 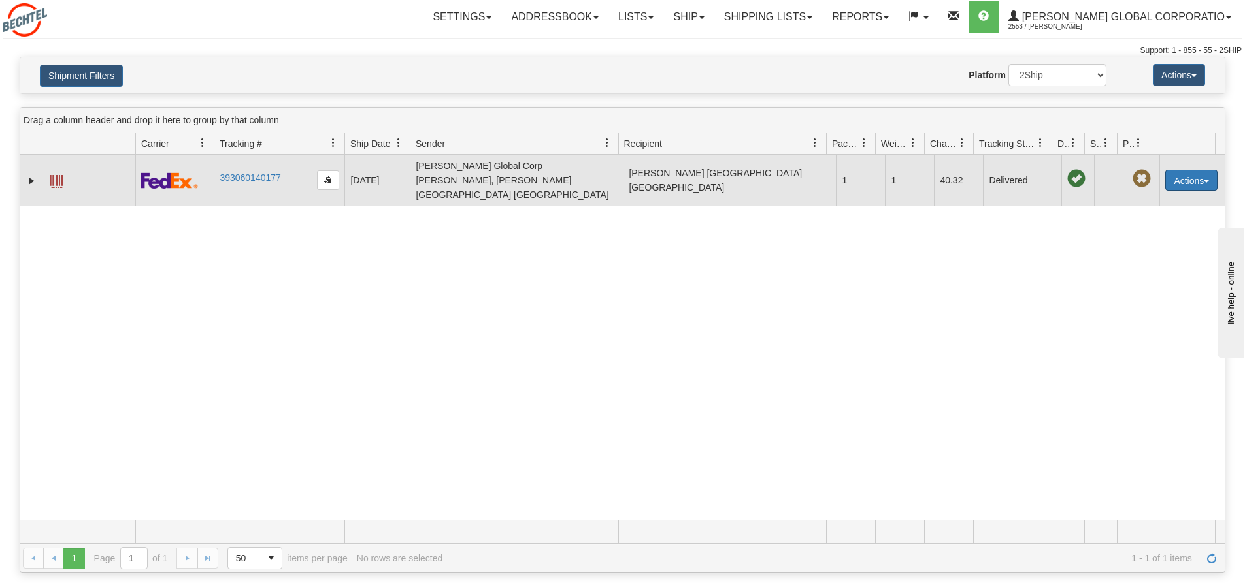 I want to click on td: Delivered, so click(x=1022, y=180).